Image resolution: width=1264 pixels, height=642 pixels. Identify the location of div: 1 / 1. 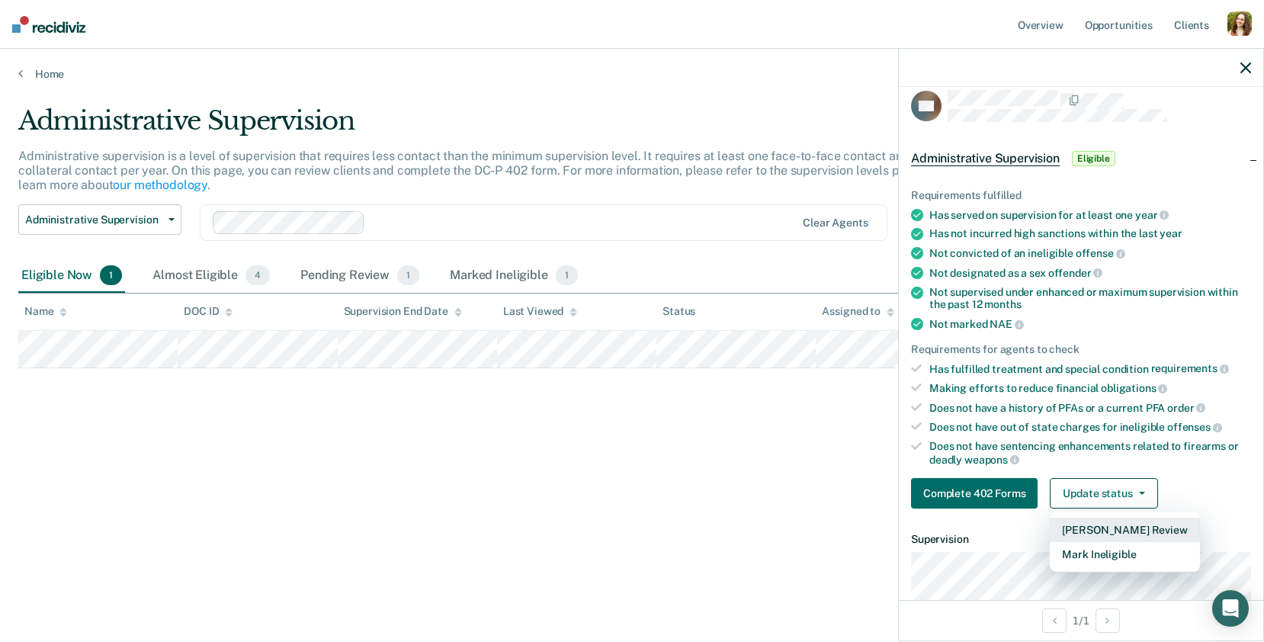
(1081, 620).